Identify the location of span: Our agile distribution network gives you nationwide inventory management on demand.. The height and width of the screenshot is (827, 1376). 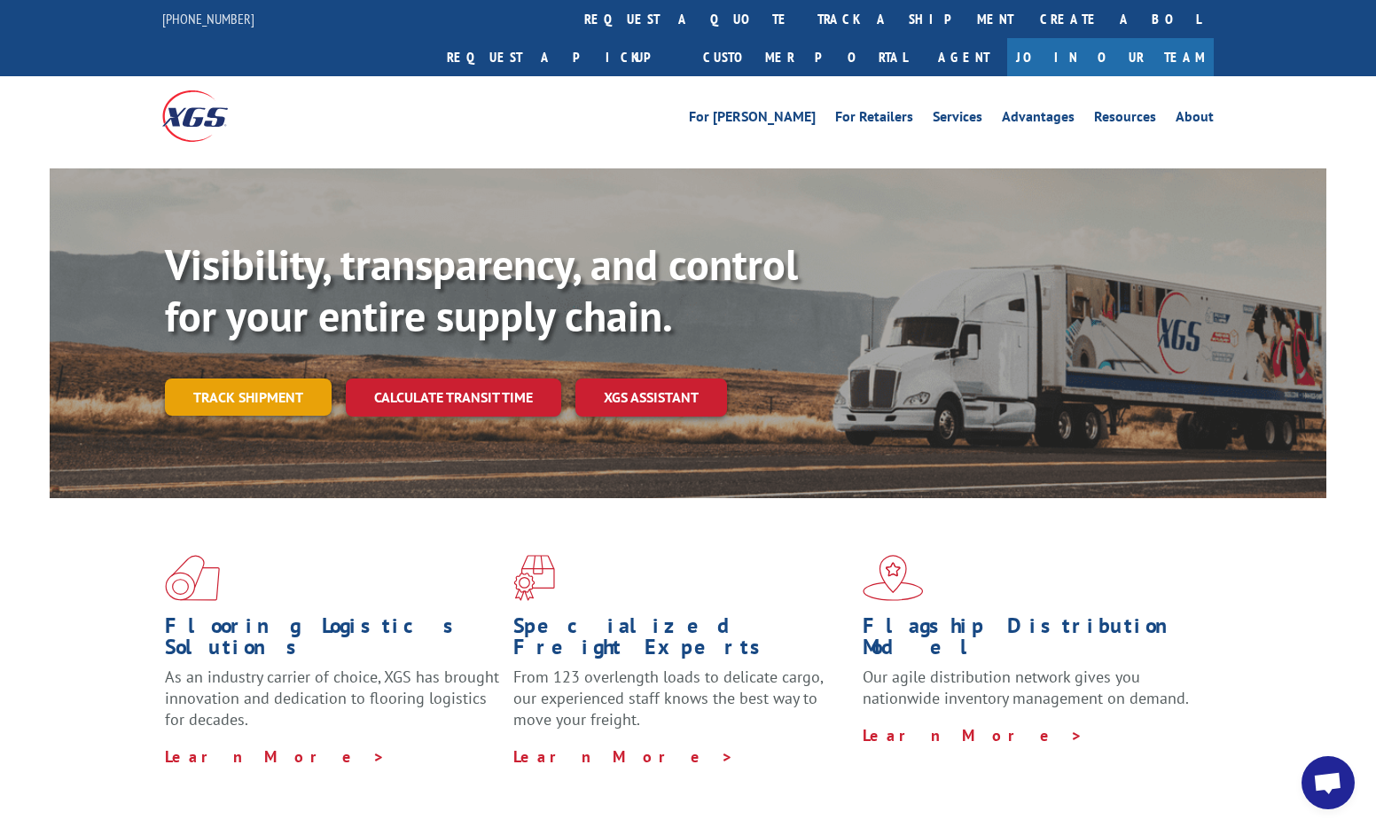
(1026, 687).